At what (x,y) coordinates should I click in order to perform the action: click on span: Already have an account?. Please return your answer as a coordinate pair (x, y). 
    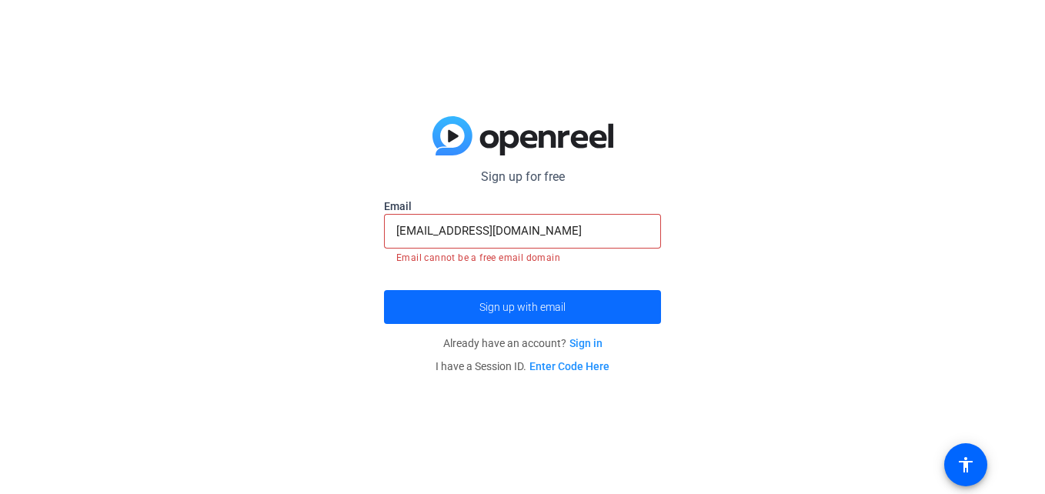
    Looking at the image, I should click on (523, 343).